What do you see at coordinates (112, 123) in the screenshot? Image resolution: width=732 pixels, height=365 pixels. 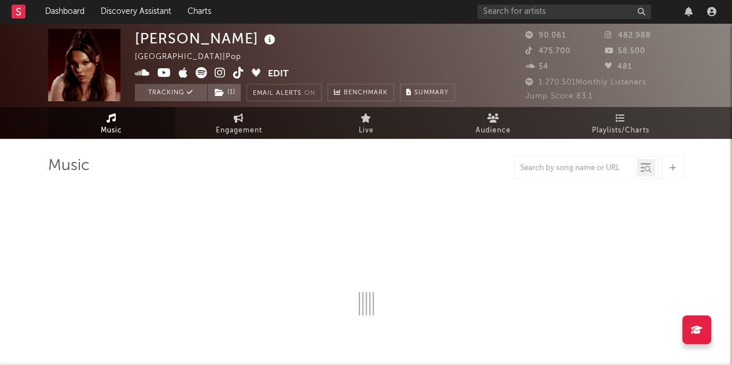 I see `a: Music` at bounding box center [112, 123].